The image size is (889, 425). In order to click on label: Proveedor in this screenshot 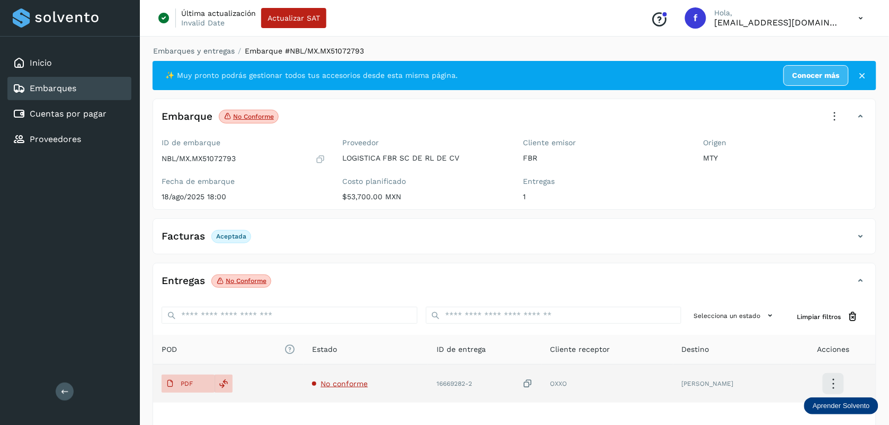, I will do `click(424, 142)`.